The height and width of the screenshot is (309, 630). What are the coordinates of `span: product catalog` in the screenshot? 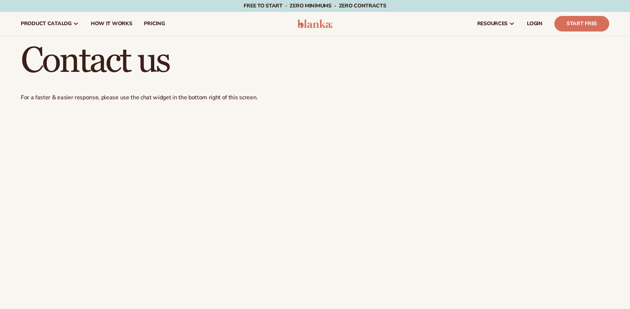 It's located at (46, 24).